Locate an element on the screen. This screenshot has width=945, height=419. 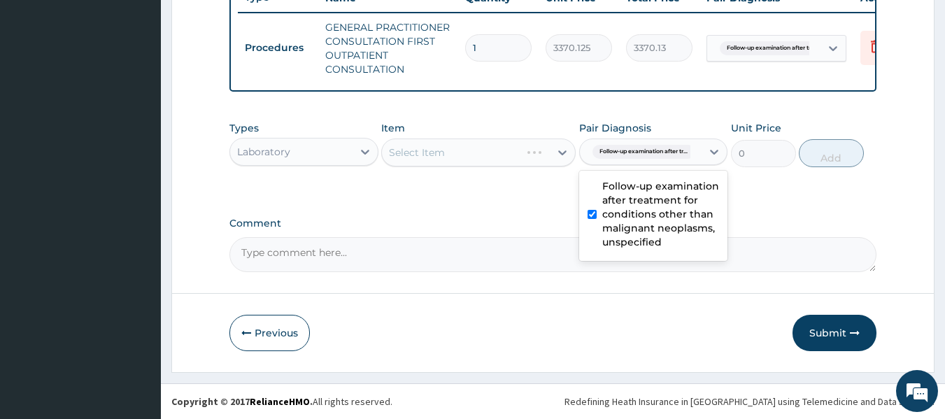
label: Types is located at coordinates (244, 128).